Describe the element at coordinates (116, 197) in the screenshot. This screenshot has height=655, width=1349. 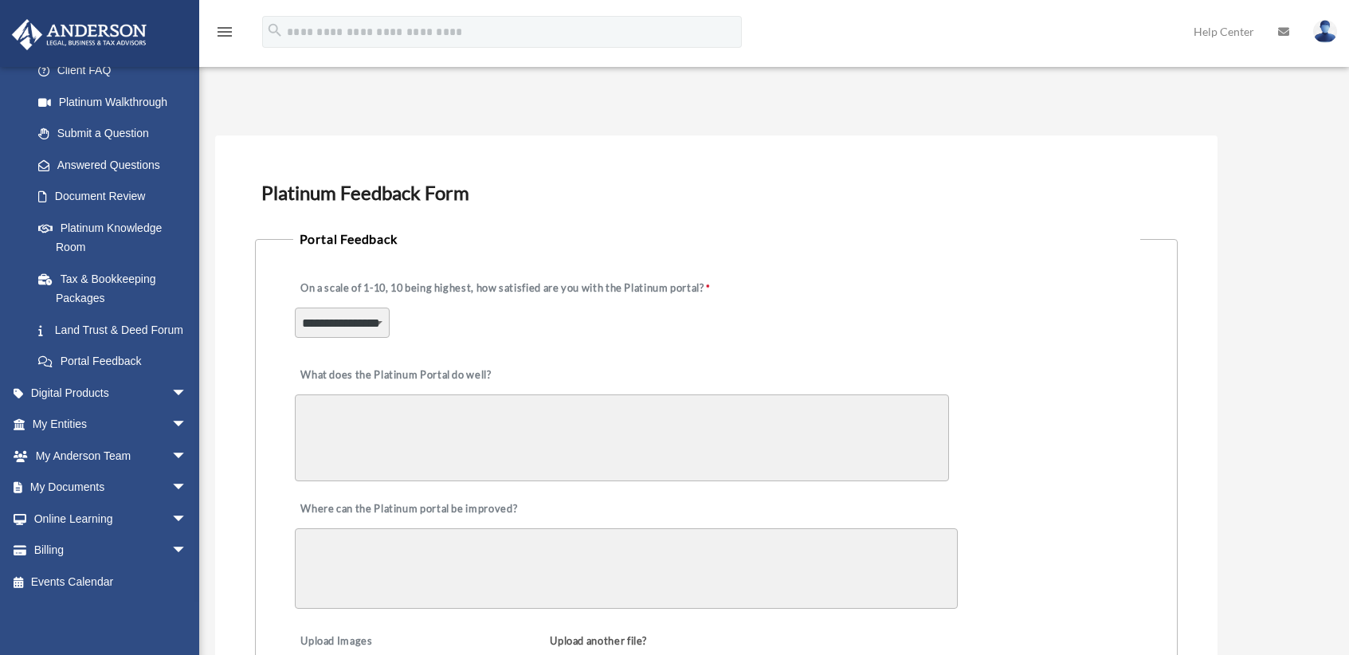
I see `a: Document Review` at that location.